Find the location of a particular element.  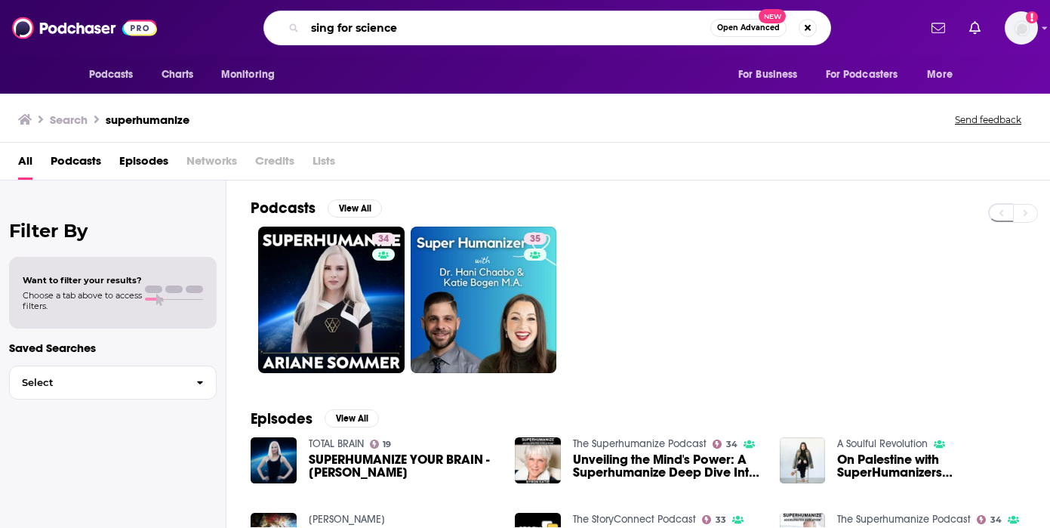

span: Credits is located at coordinates (275, 164).